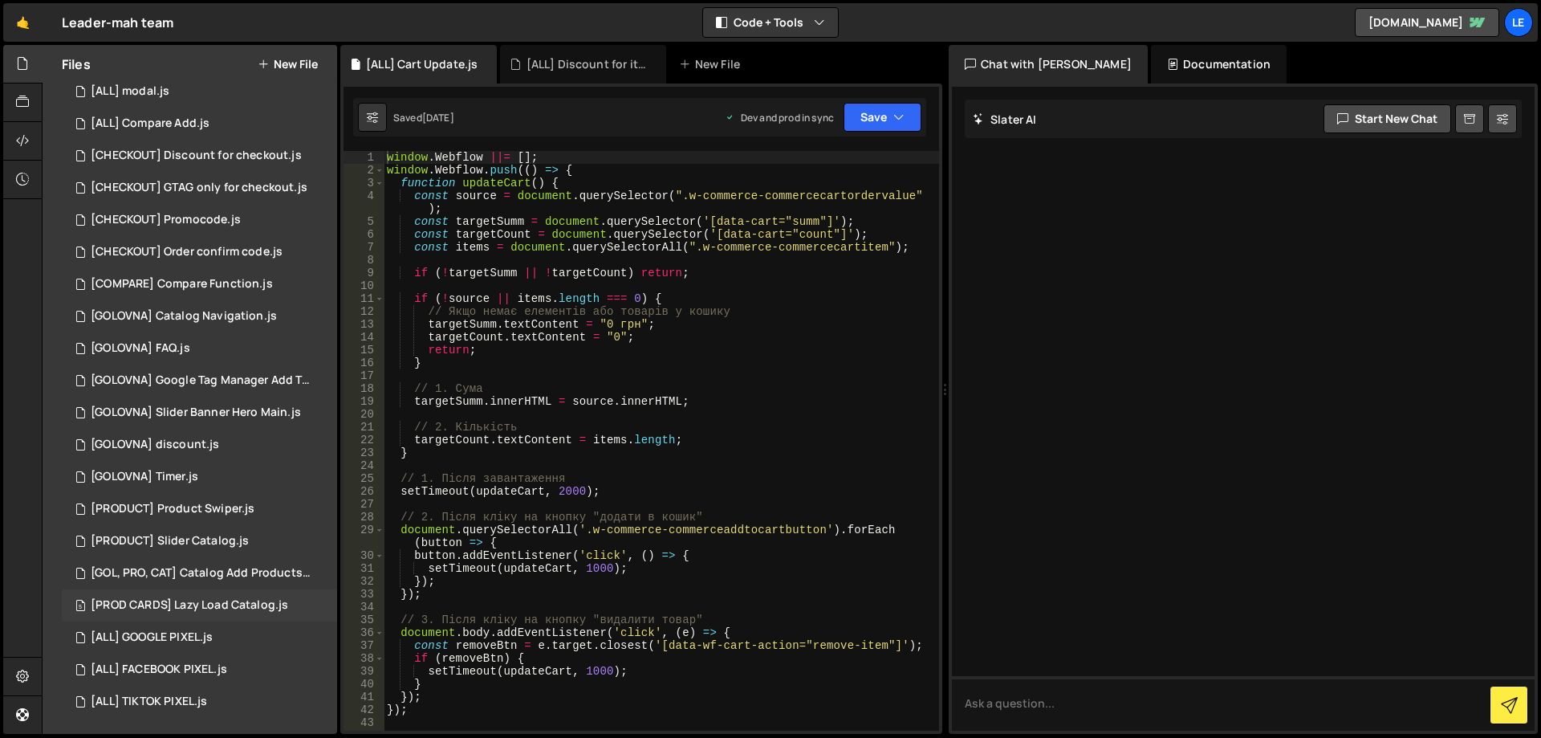 The image size is (1541, 738). I want to click on div: 26, so click(364, 491).